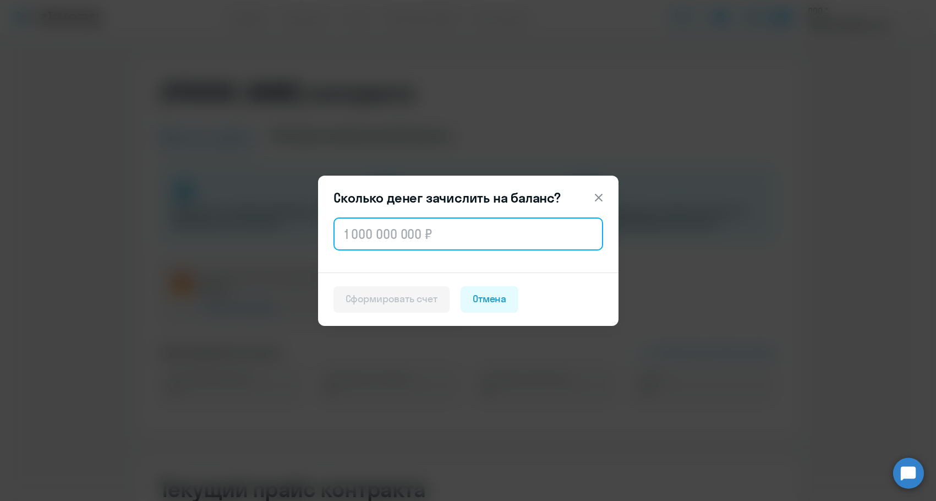 The height and width of the screenshot is (501, 936). I want to click on header: Сколько денег зачислить на баланс?, so click(468, 197).